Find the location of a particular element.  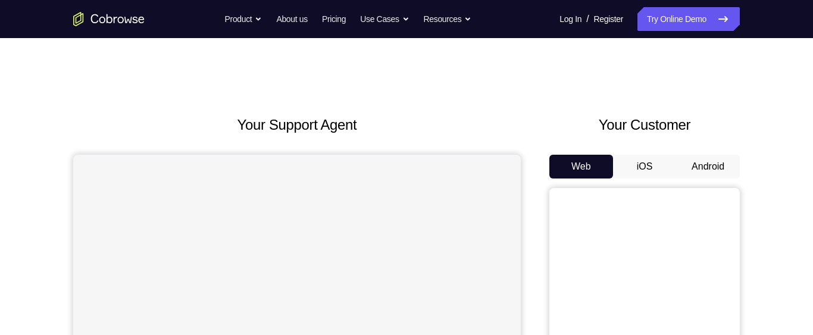

a: Register is located at coordinates (608, 19).